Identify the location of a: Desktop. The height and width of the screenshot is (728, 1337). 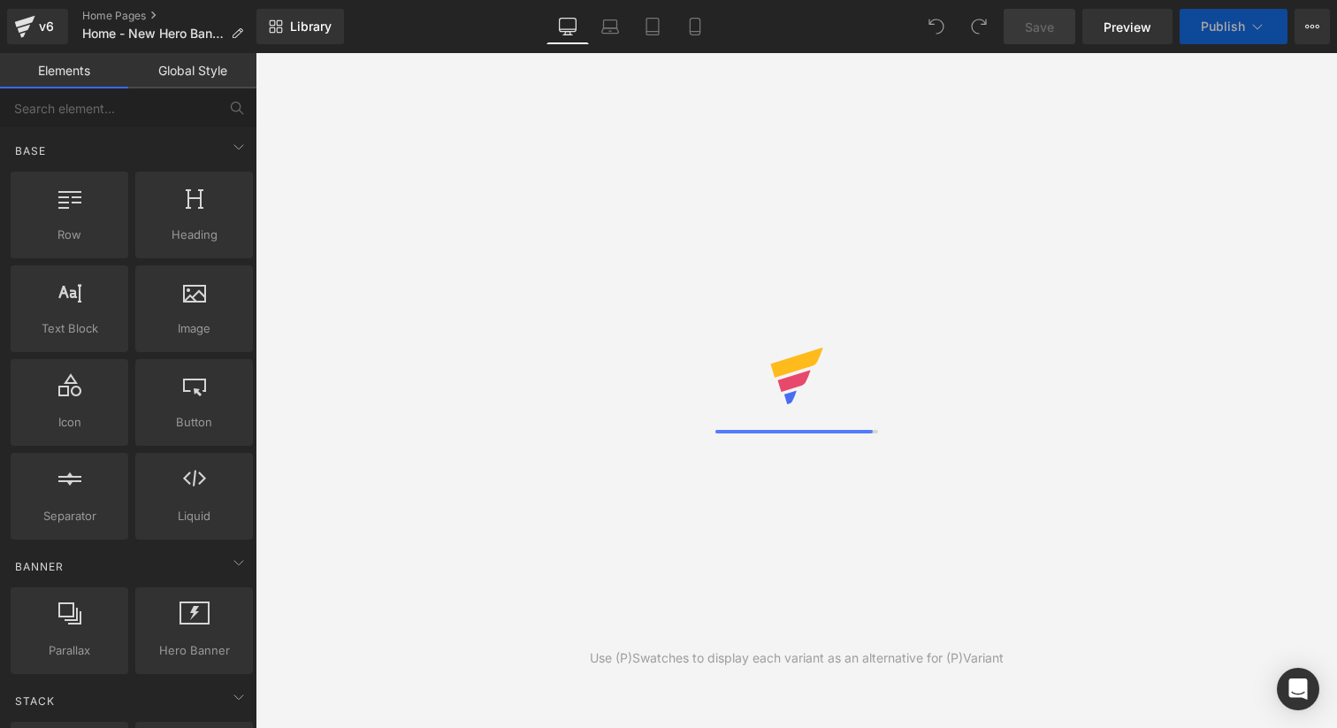
(568, 27).